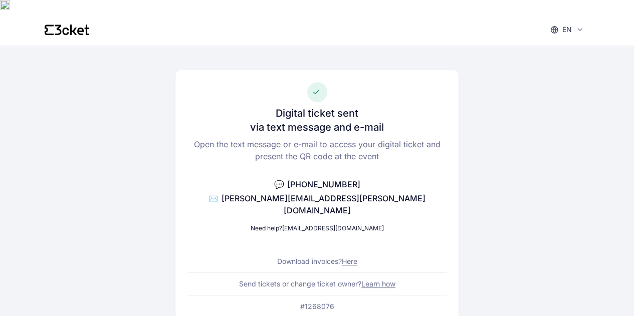  What do you see at coordinates (266, 228) in the screenshot?
I see `span: Need help?` at bounding box center [266, 228].